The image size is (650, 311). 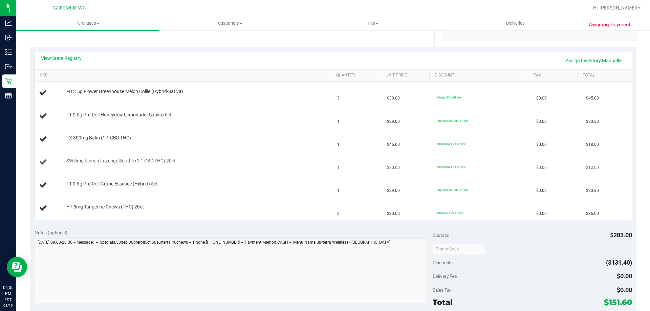 I want to click on p: 08/19, so click(x=8, y=305).